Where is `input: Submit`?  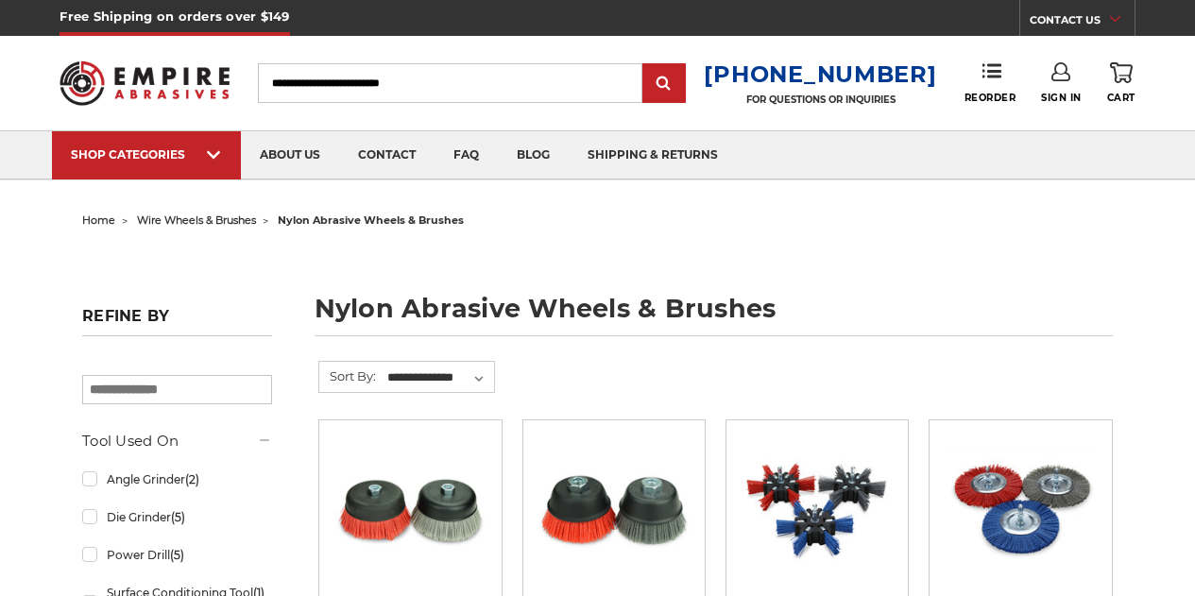
input: Submit is located at coordinates (664, 84).